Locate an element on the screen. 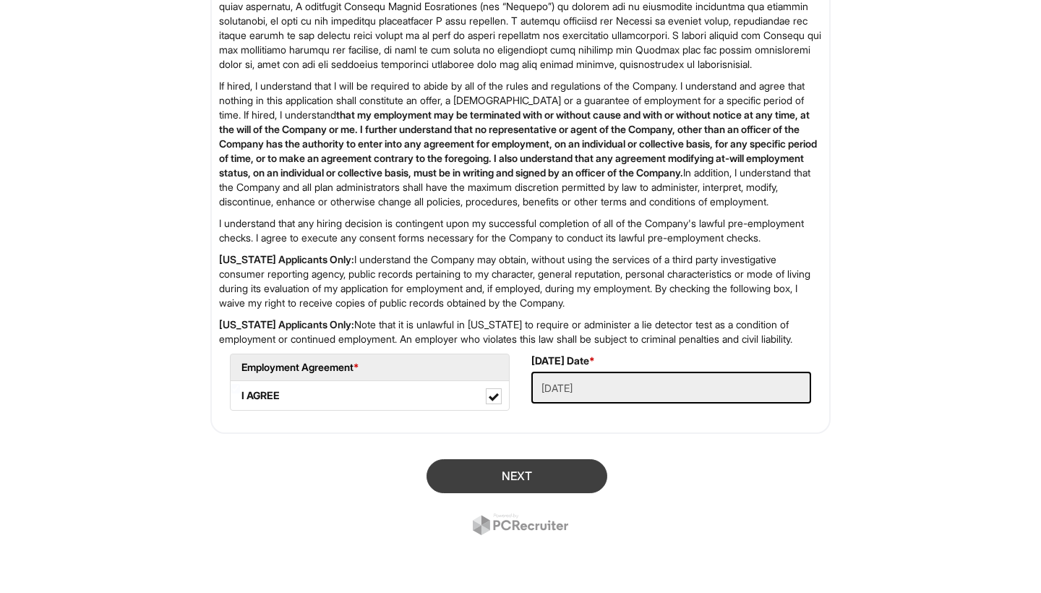 This screenshot has height=593, width=1041. input: Today's Date is located at coordinates (671, 387).